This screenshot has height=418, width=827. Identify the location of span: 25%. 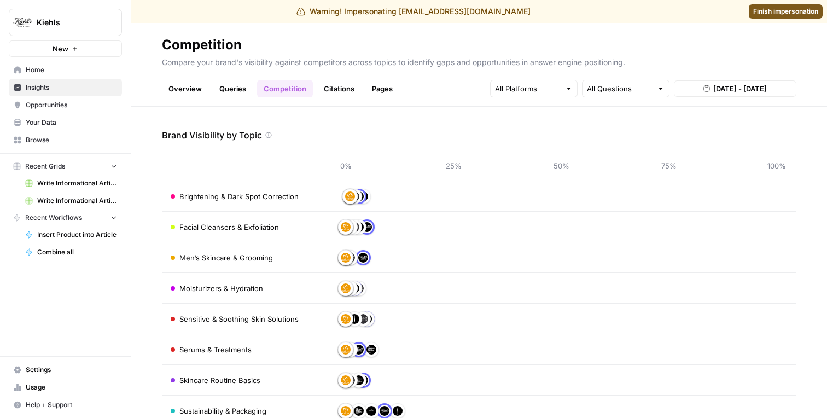
(454, 166).